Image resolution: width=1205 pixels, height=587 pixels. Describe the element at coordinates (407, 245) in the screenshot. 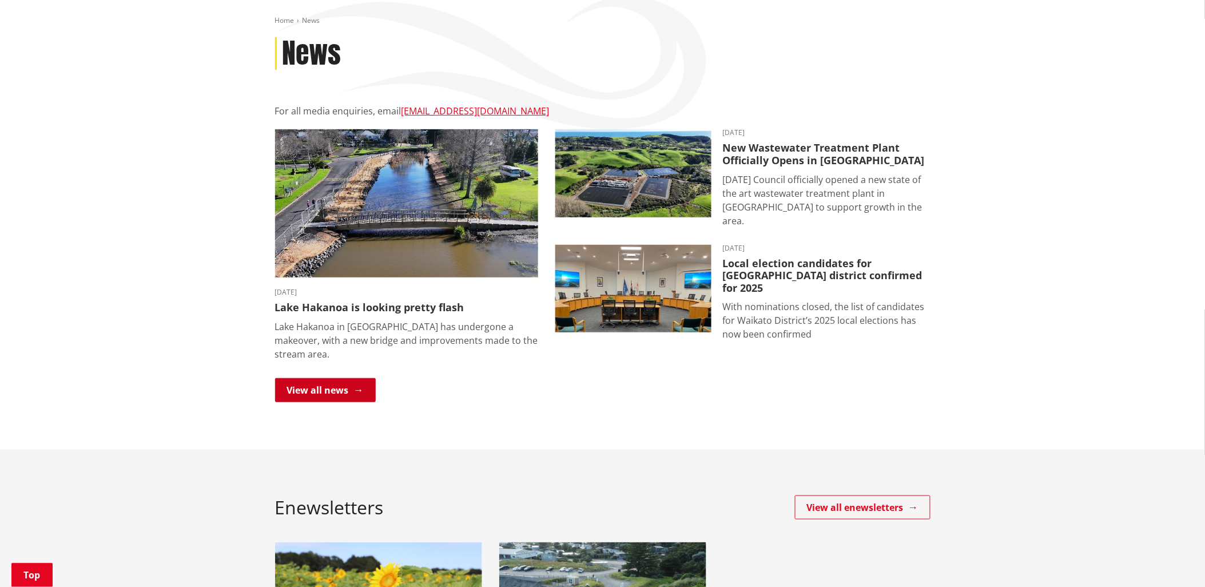

I see `a: A serene riverside scene with a clear blue sky, featuring a small bridge over a reflective river,...` at that location.